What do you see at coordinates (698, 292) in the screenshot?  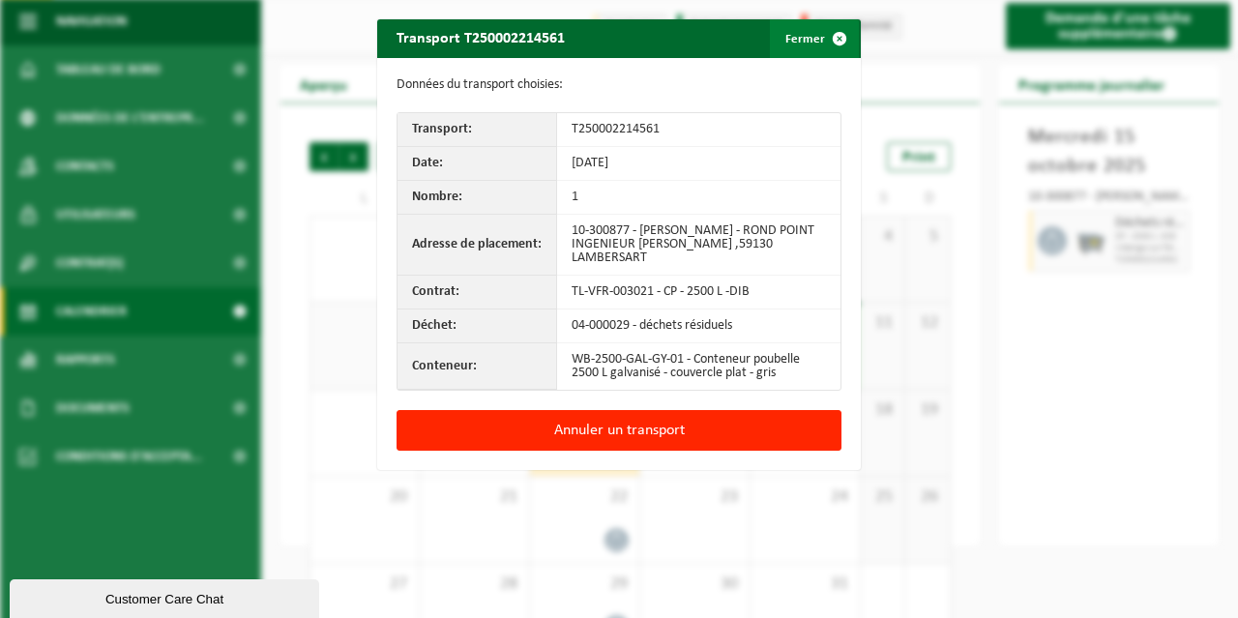 I see `td: TL-VFR-003021 - CP - 2500 L -DIB` at bounding box center [698, 292].